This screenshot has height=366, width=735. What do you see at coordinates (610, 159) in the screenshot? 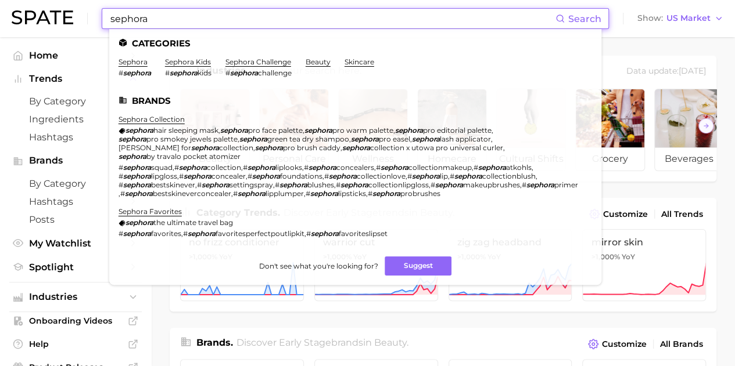
I see `span: grocery` at bounding box center [610, 159].